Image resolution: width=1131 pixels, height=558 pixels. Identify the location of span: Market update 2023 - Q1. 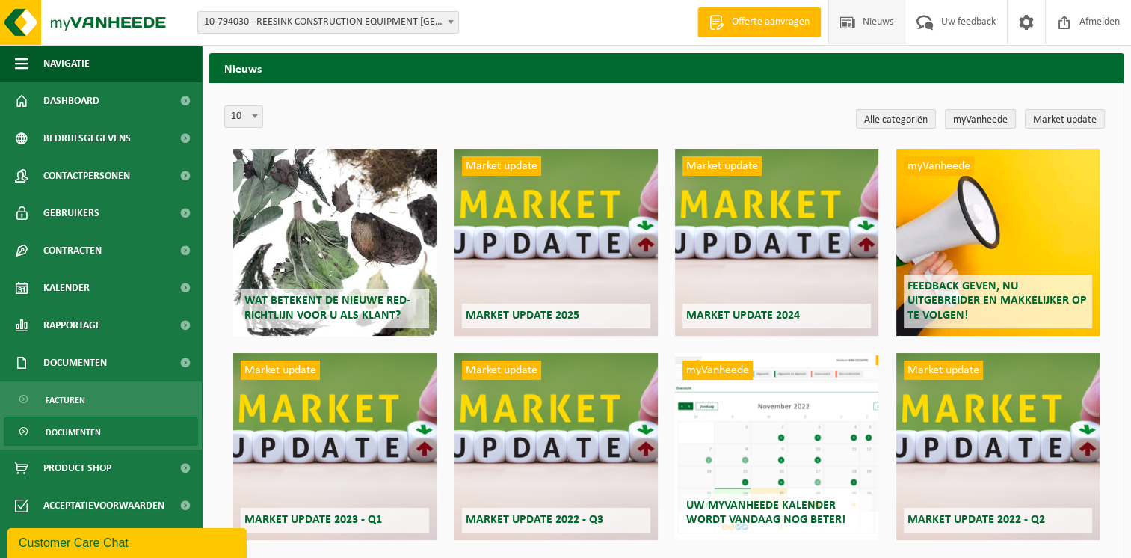
(313, 519).